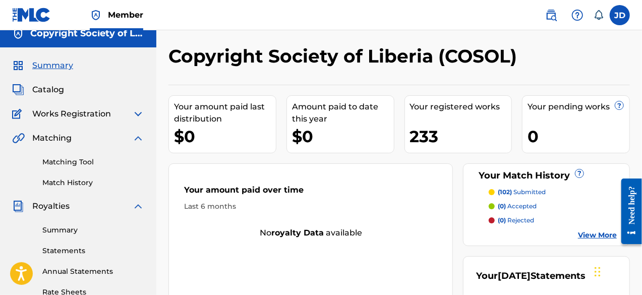  I want to click on span: (102), so click(505, 192).